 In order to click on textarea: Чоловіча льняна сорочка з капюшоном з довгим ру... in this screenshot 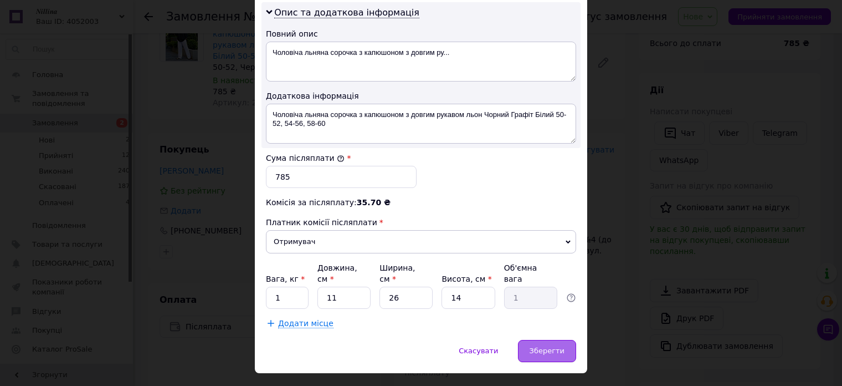, I will do `click(421, 62)`.